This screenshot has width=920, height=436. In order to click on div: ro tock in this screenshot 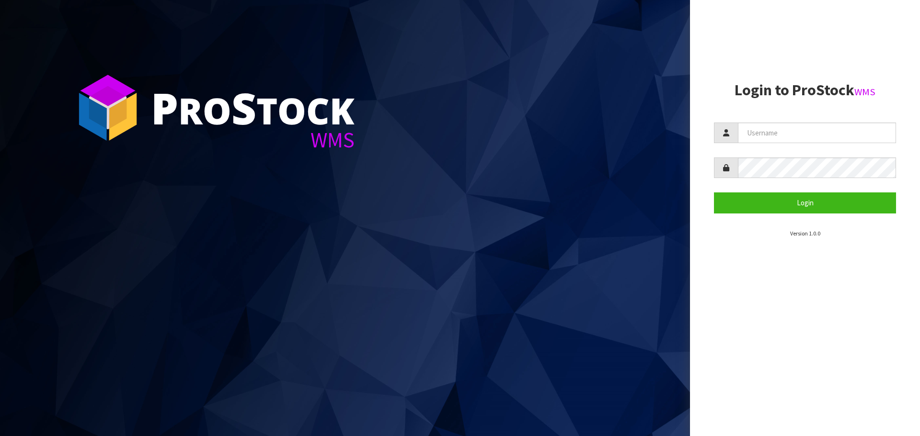, I will do `click(253, 108)`.